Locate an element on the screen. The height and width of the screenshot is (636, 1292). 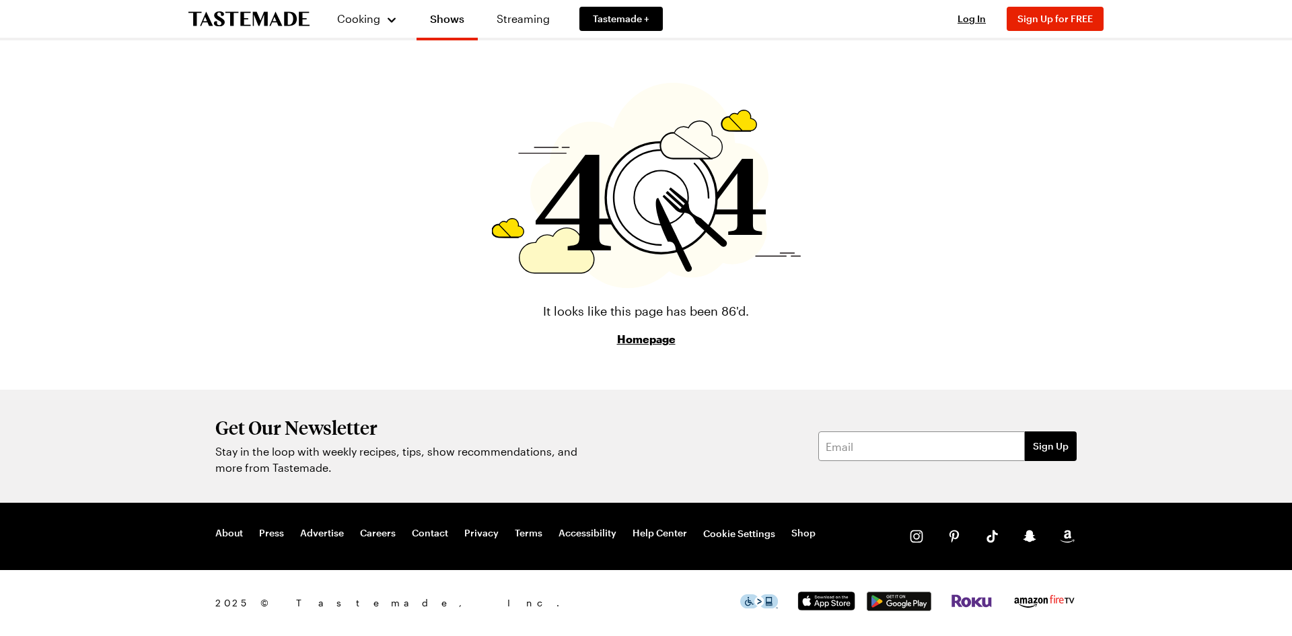
a: Shop is located at coordinates (803, 534).